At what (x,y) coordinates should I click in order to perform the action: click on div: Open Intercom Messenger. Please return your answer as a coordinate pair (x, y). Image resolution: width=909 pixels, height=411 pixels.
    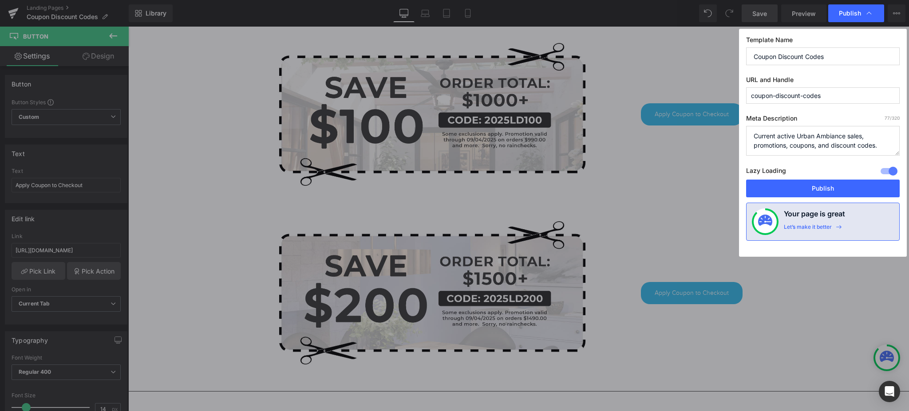
    Looking at the image, I should click on (889, 392).